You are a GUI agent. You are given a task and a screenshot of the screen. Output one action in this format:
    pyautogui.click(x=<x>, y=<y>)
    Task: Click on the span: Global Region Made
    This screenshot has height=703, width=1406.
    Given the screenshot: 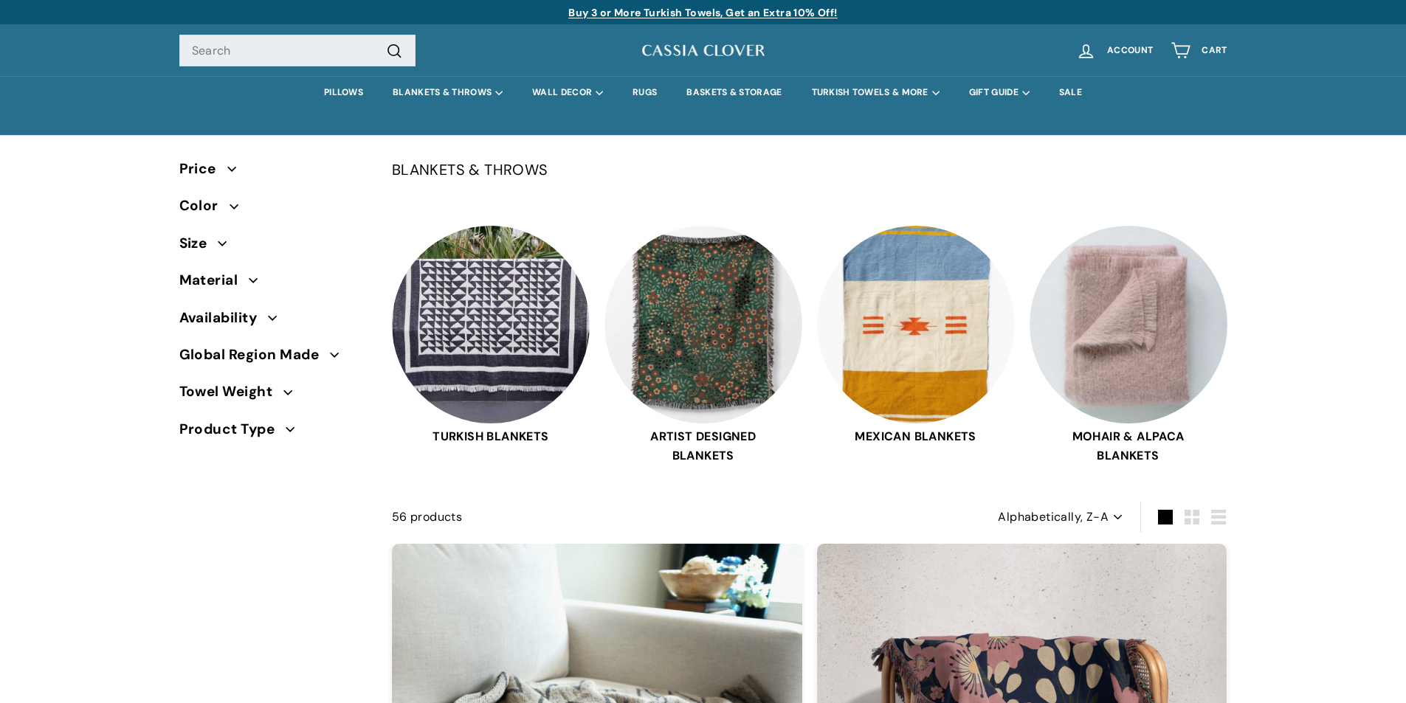 What is the action you would take?
    pyautogui.click(x=255, y=355)
    